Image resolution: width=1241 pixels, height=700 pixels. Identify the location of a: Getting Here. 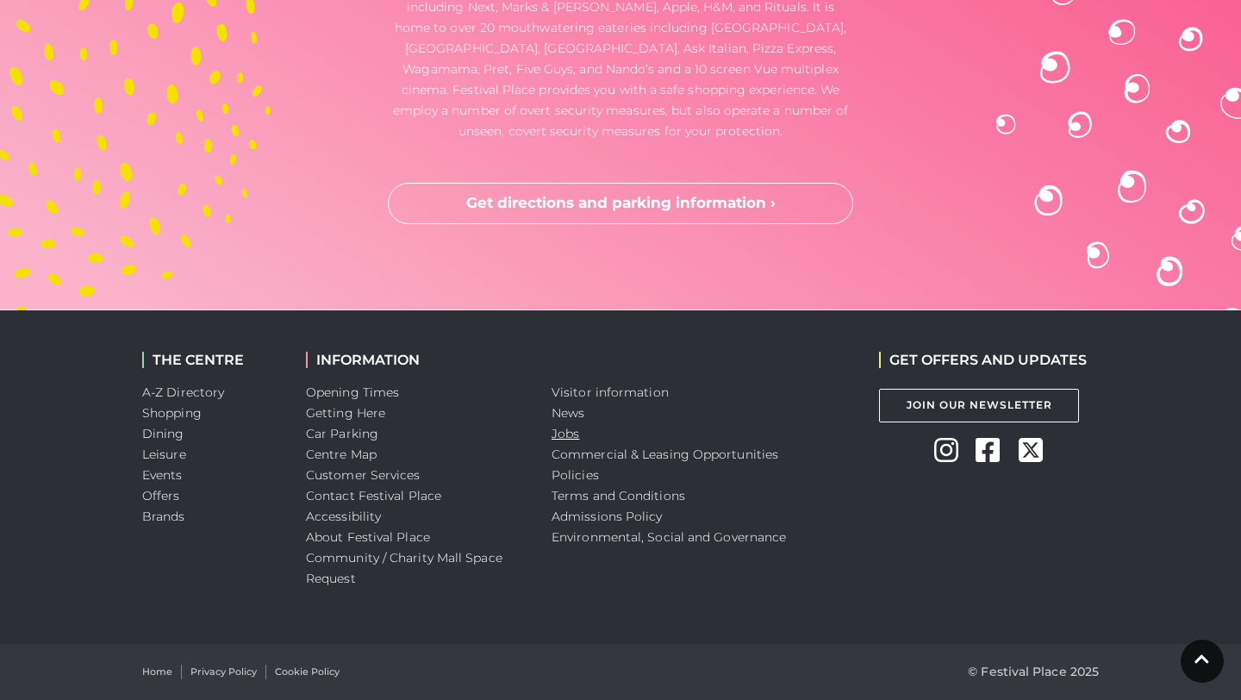
(346, 413).